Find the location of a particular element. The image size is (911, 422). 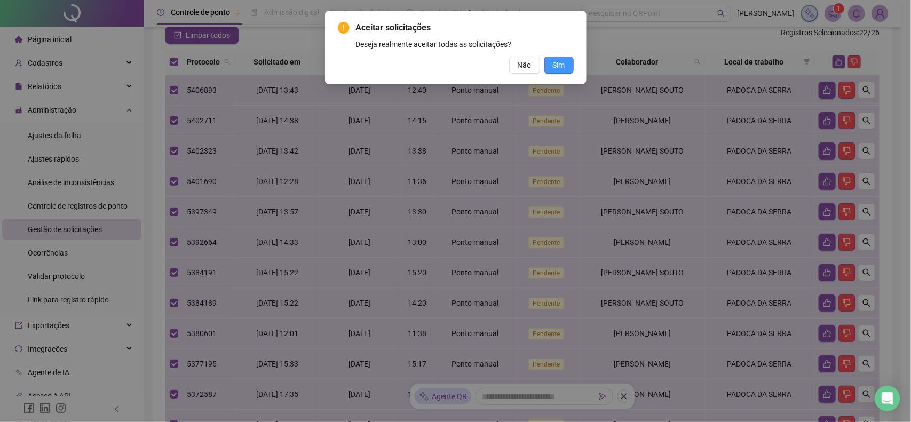

div: Deseja realmente aceitar todas as solicitações? is located at coordinates (465, 44).